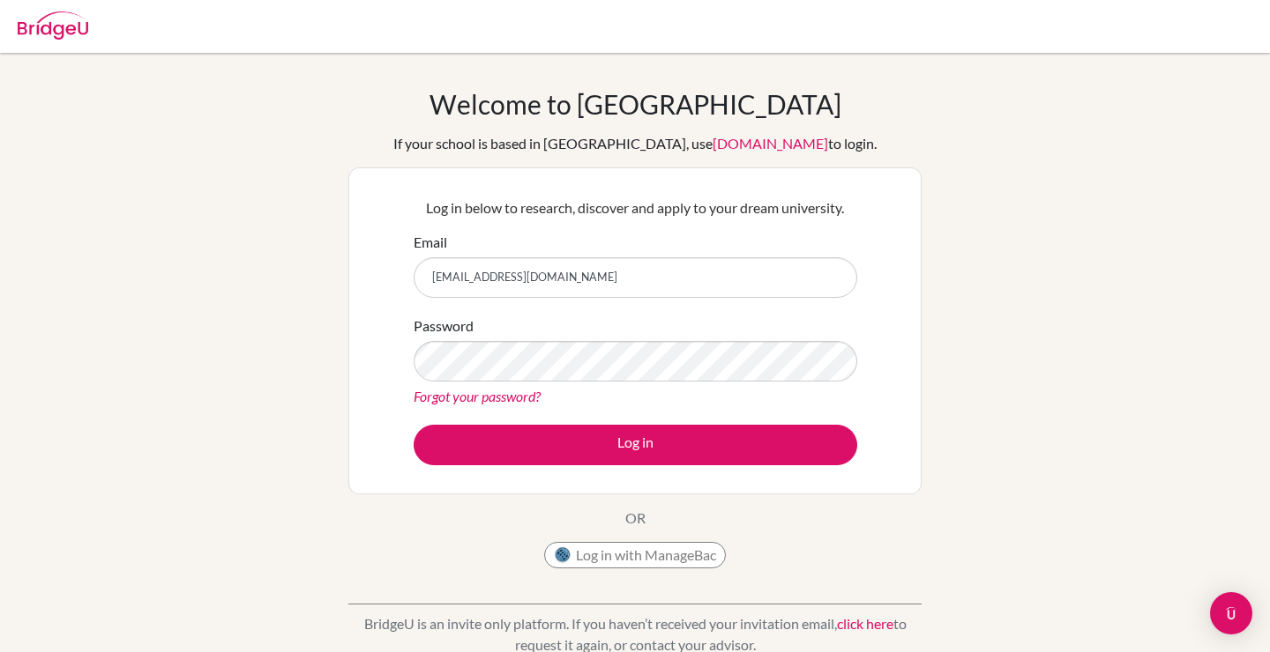 This screenshot has width=1270, height=652. I want to click on label: Password, so click(443, 326).